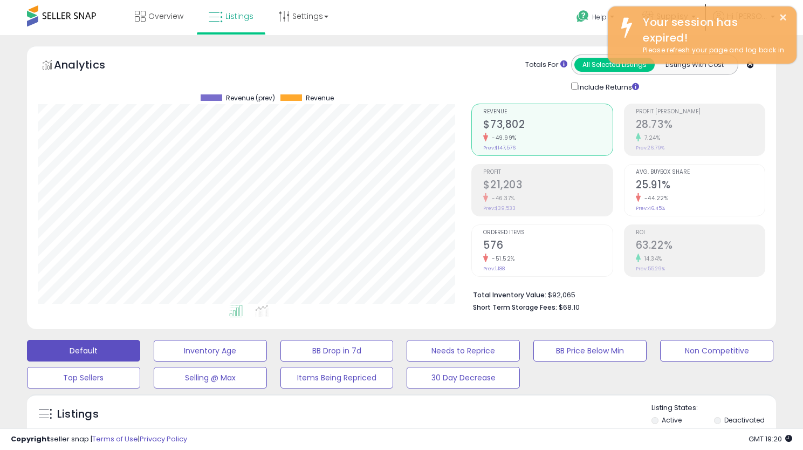 The height and width of the screenshot is (450, 803). I want to click on span: Profit, so click(547, 172).